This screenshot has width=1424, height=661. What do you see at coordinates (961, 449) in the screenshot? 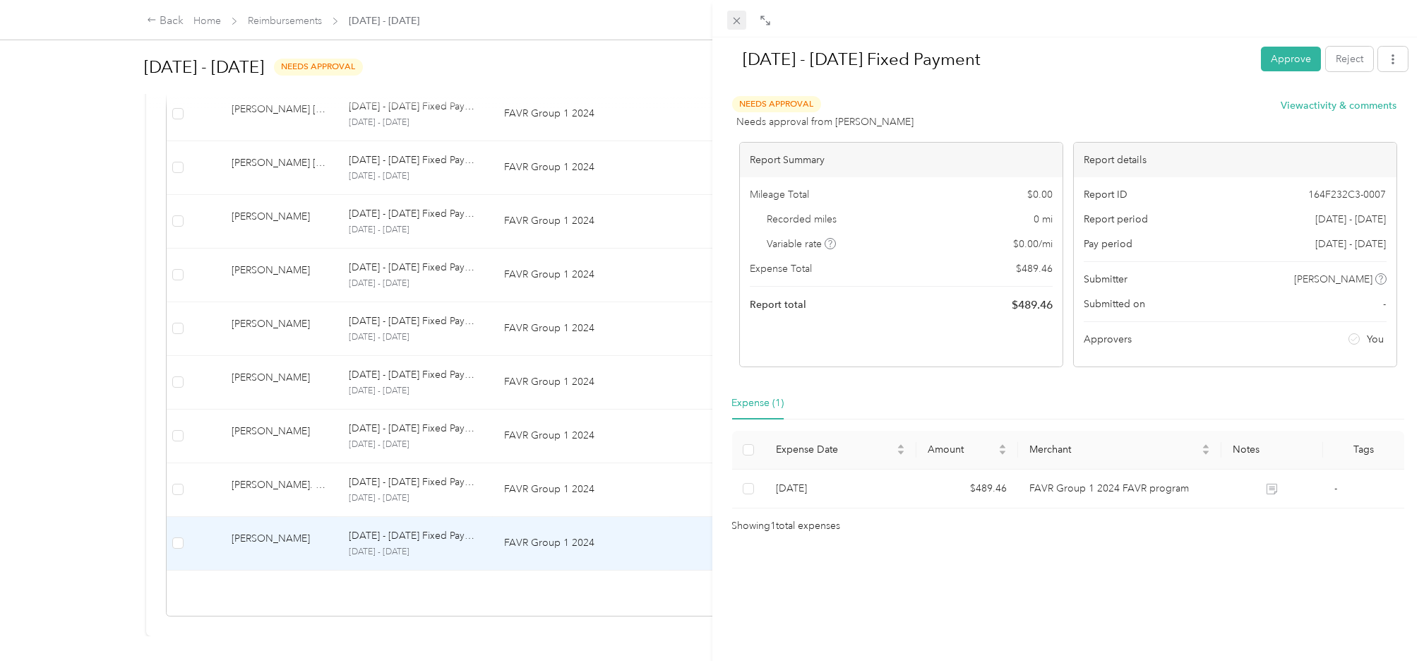
I see `span: Amount` at bounding box center [961, 449].